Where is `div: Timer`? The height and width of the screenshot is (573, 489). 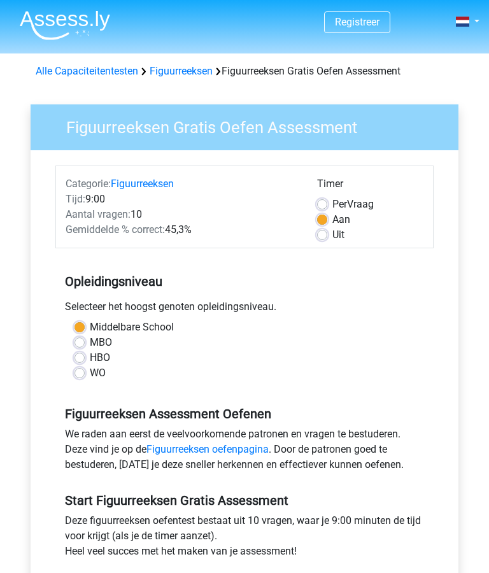 div: Timer is located at coordinates (370, 186).